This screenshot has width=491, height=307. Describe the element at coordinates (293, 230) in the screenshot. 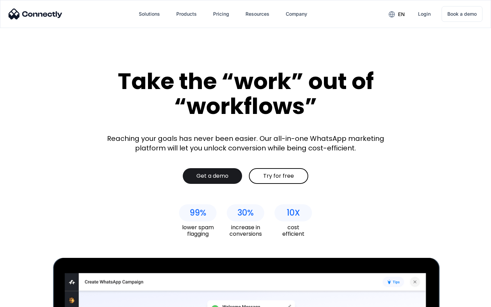

I see `div: cost efficient` at that location.